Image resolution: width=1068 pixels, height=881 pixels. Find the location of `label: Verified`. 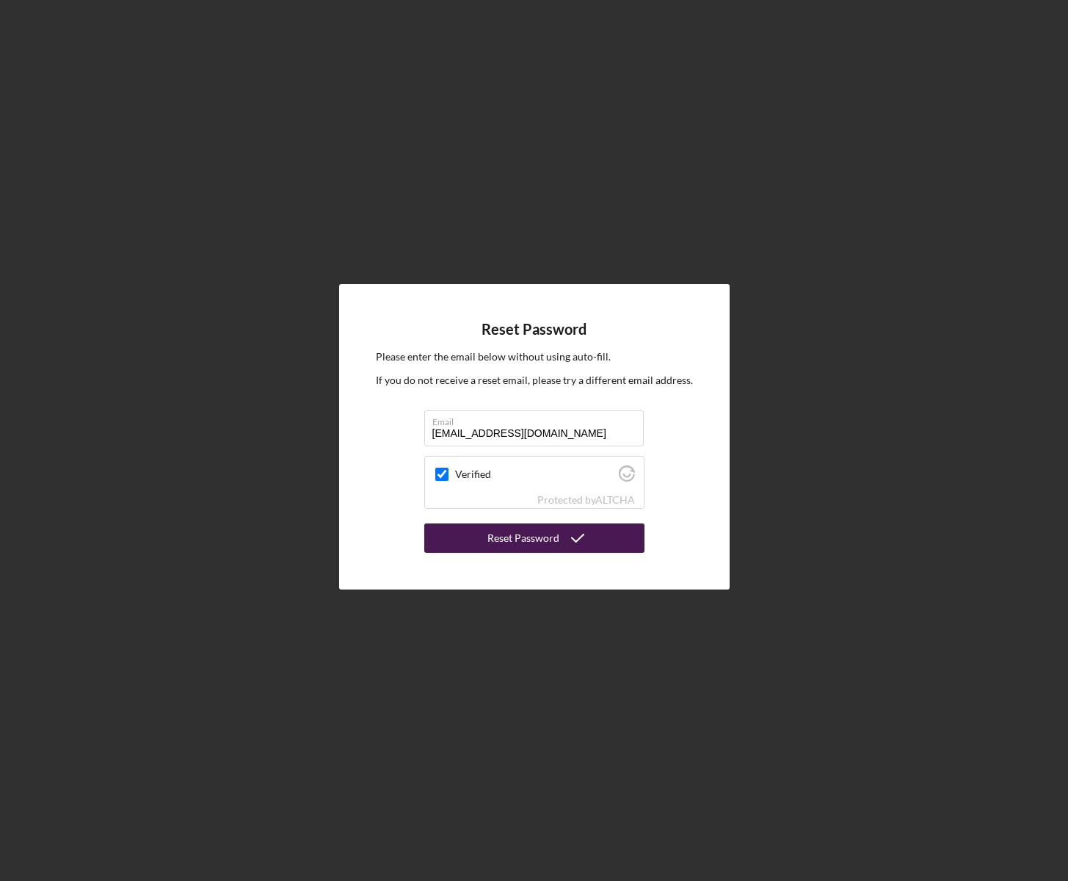

label: Verified is located at coordinates (534, 474).